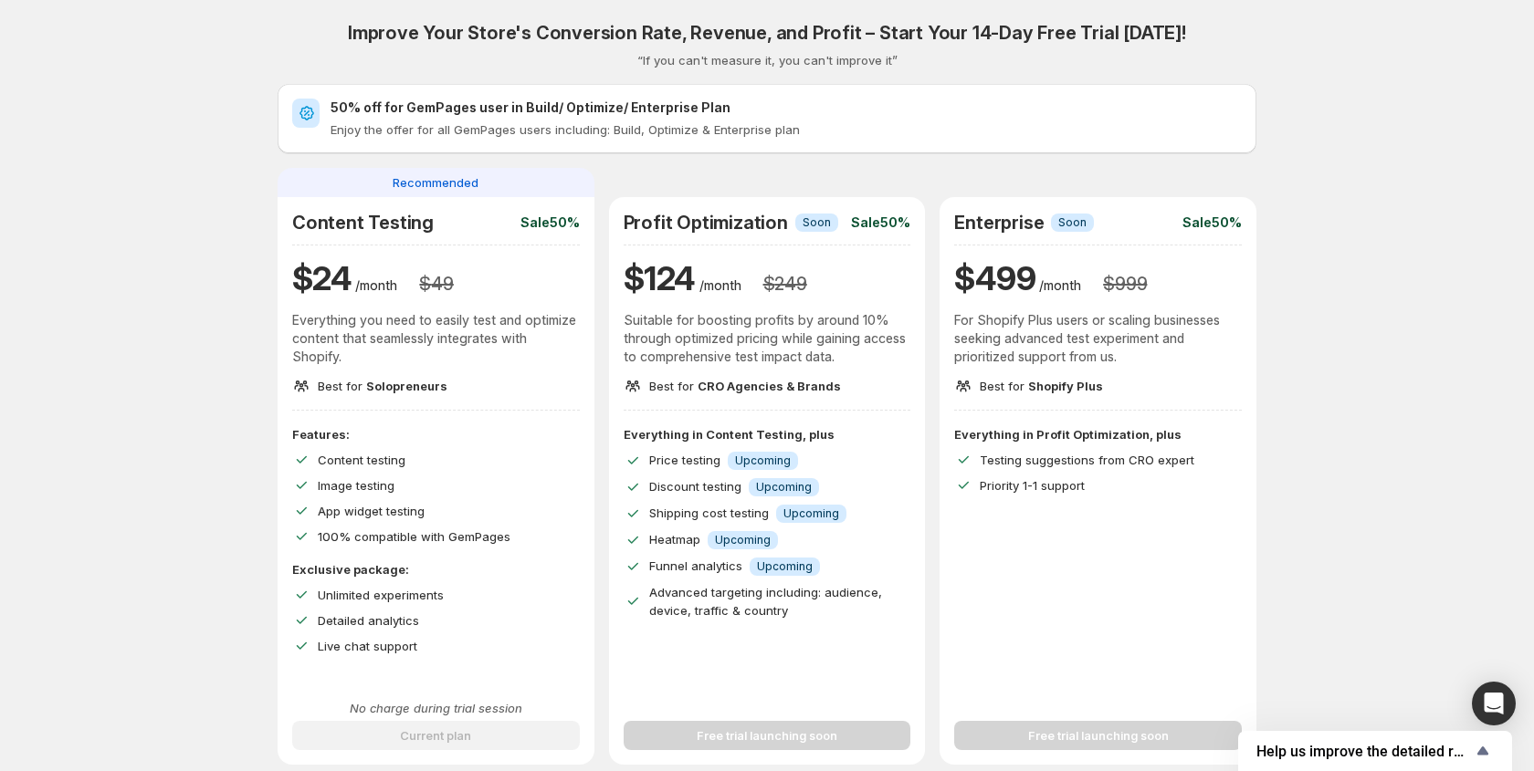 This screenshot has width=1534, height=771. Describe the element at coordinates (785, 284) in the screenshot. I see `h3: $ 249` at that location.